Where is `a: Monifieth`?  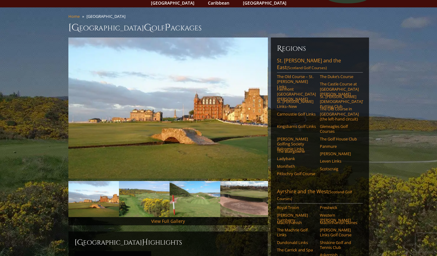 a: Monifieth is located at coordinates (296, 166).